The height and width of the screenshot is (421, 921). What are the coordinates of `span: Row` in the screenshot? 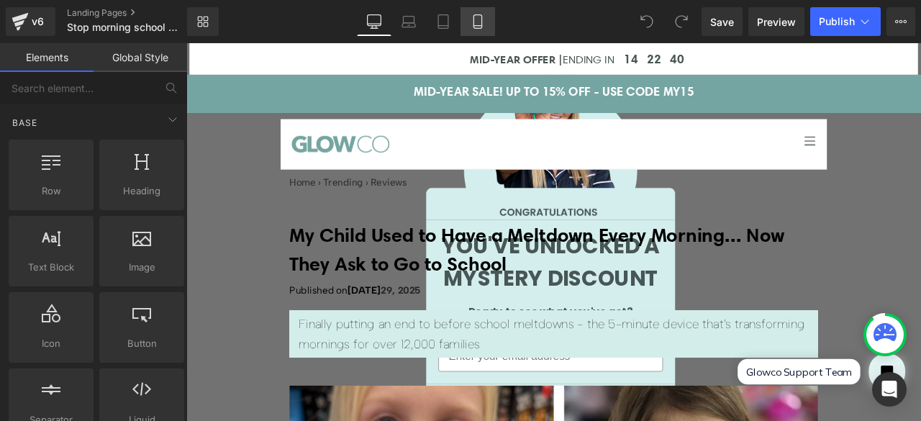 It's located at (51, 191).